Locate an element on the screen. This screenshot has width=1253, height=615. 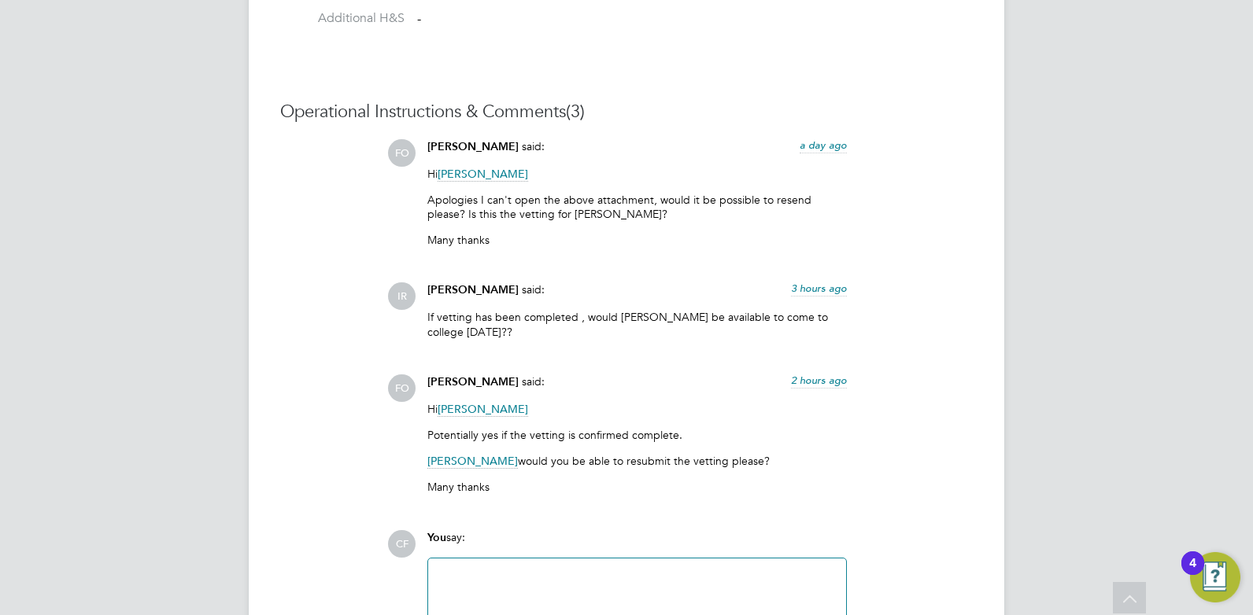
p: would you be able to resubmit the vetting please? is located at coordinates (637, 461).